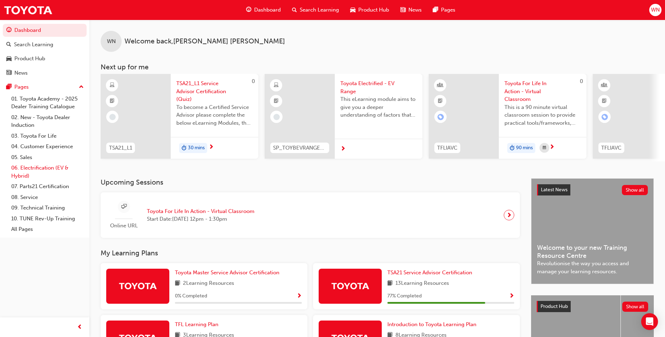 The width and height of the screenshot is (665, 337). What do you see at coordinates (310, 253) in the screenshot?
I see `h3: My Learning Plans` at bounding box center [310, 253].